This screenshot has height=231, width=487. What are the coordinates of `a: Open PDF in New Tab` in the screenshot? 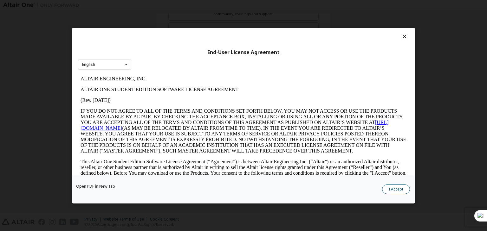 It's located at (95, 187).